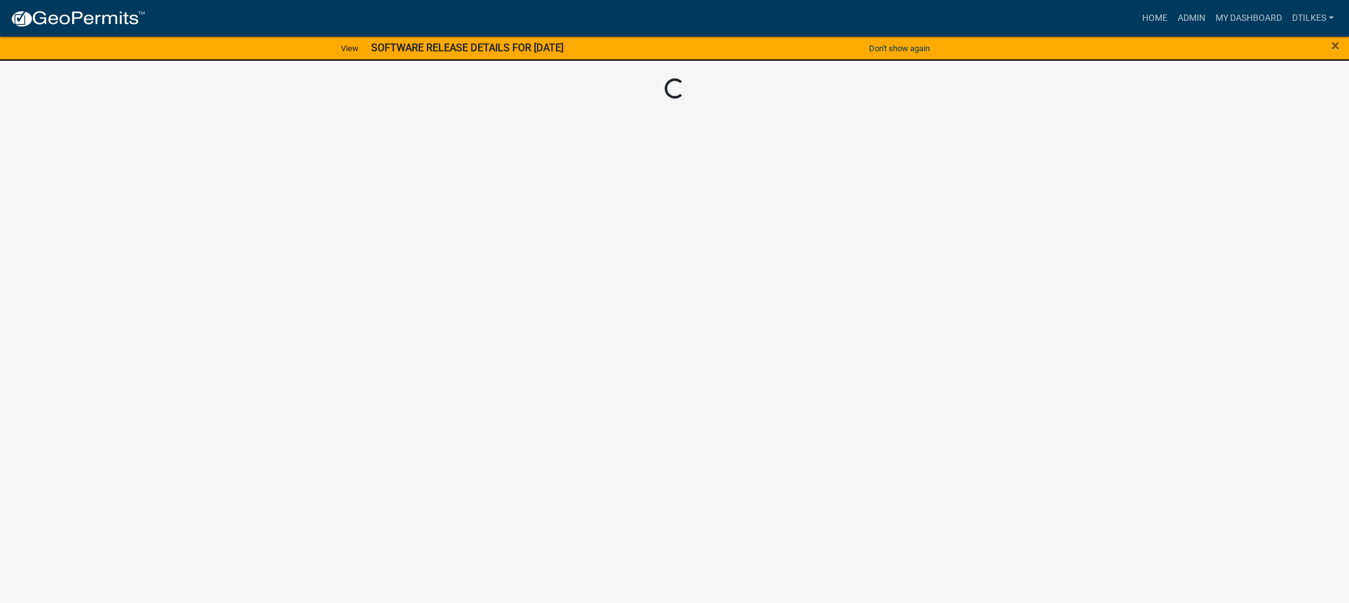  I want to click on button: Don't show again, so click(899, 48).